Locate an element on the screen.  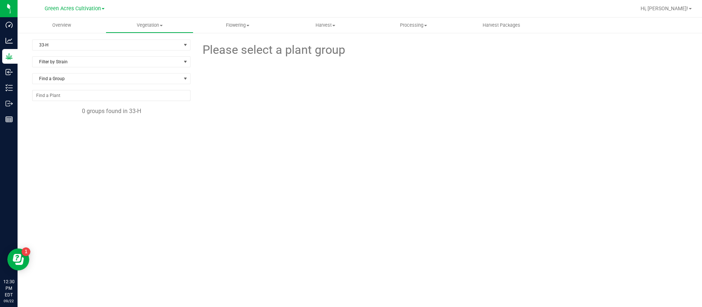
span: 33-H is located at coordinates (107, 45).